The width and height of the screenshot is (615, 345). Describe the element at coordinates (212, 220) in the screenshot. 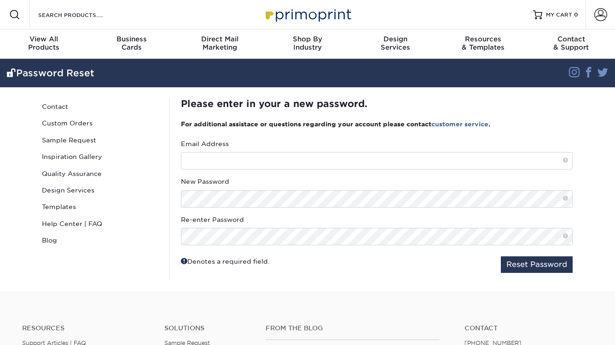

I see `label: Re-enter Password` at that location.